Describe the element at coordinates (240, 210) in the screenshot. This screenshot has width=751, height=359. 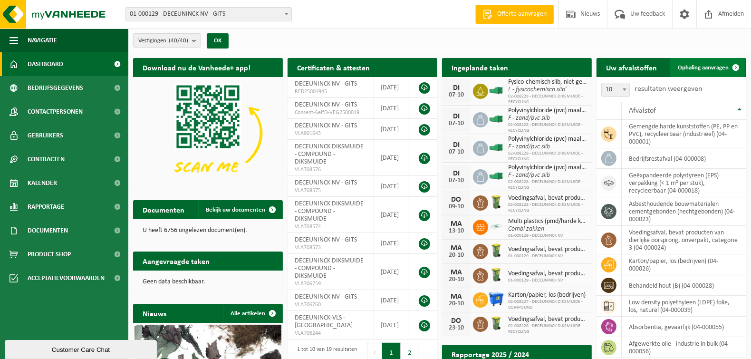
I see `a: Bekijk uw documenten` at that location.